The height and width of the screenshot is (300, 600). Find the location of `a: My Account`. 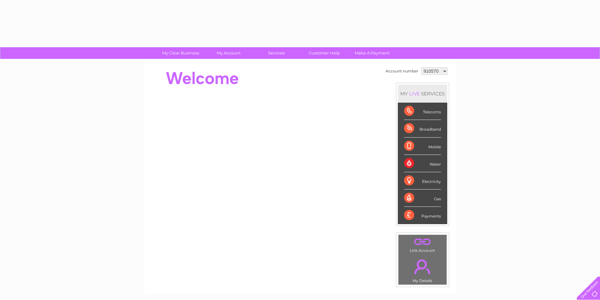

a: My Account is located at coordinates (228, 53).